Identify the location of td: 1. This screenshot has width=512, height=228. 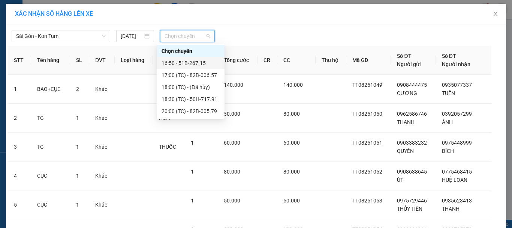
(19, 89).